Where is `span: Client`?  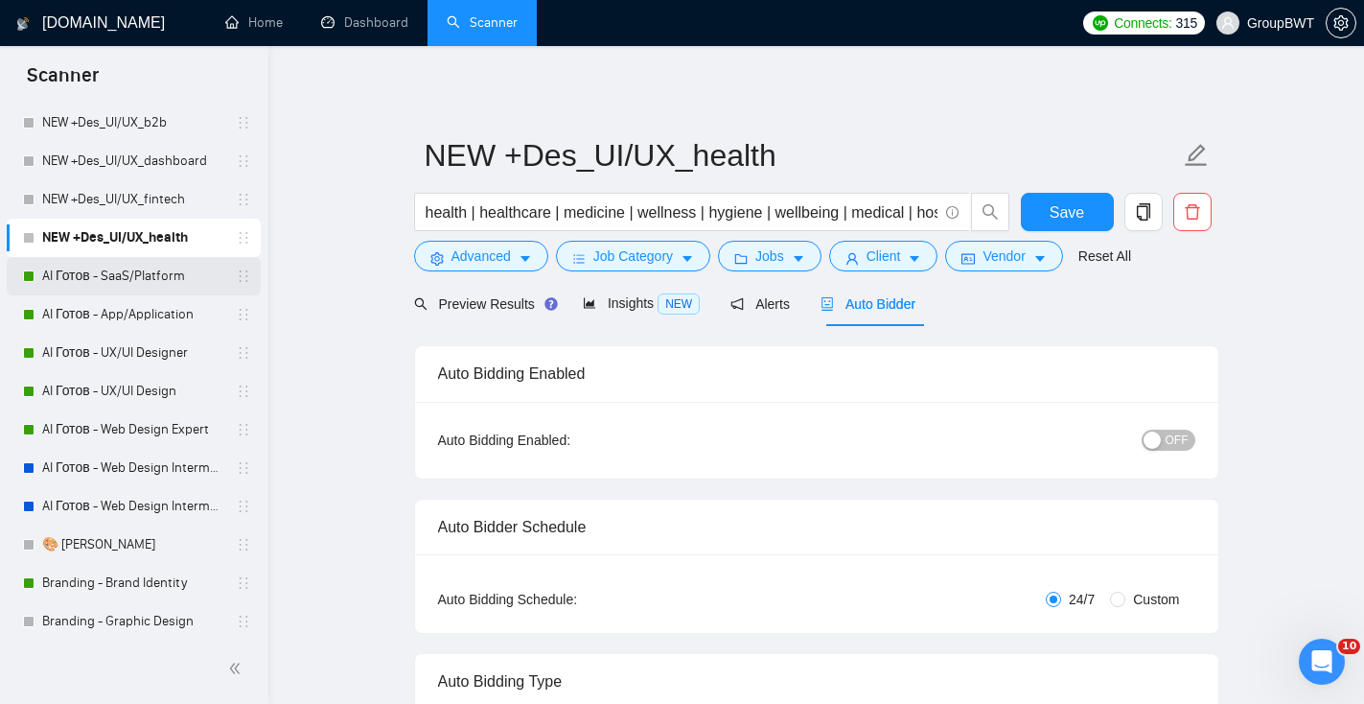 span: Client is located at coordinates (884, 256).